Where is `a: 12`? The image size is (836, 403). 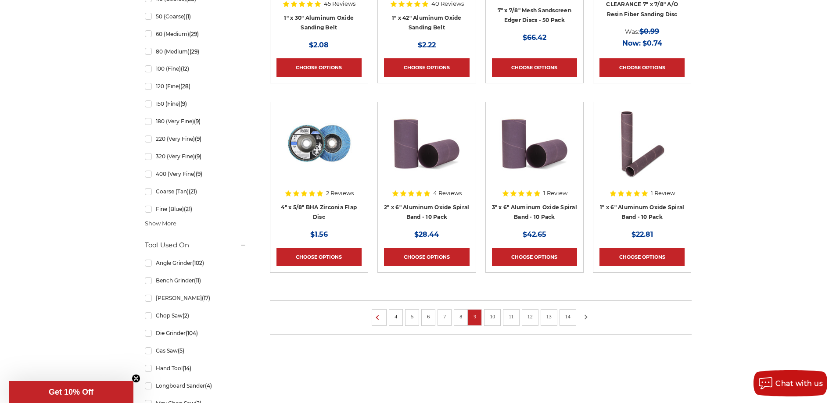 a: 12 is located at coordinates (530, 317).